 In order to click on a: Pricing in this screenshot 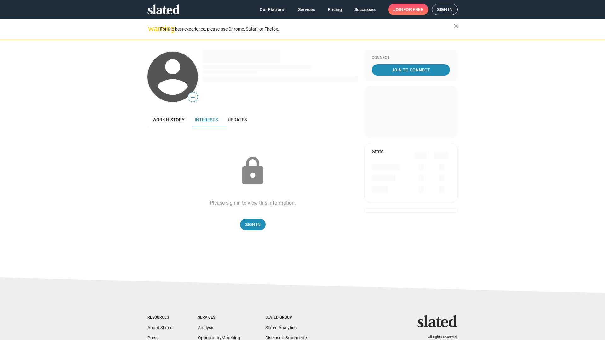, I will do `click(335, 9)`.